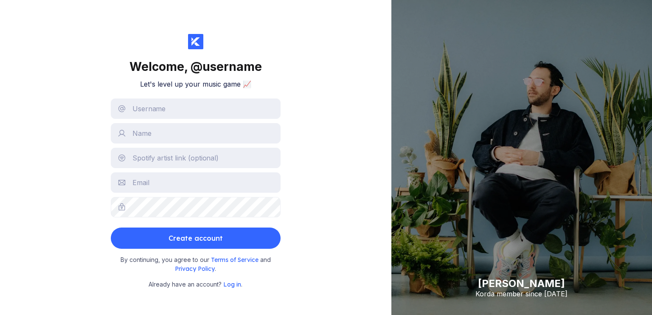  What do you see at coordinates (196, 264) in the screenshot?
I see `small: By continuing, you agree to our and .` at bounding box center [196, 264].